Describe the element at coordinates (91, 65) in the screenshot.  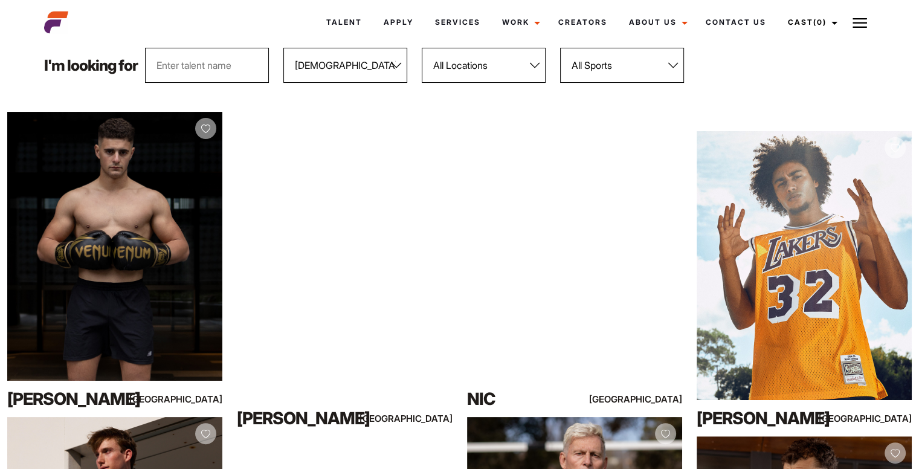
I see `p: I'm looking for` at that location.